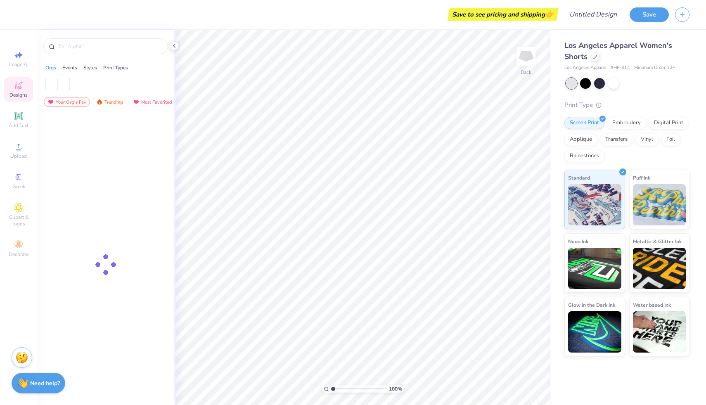 The width and height of the screenshot is (706, 405). I want to click on span: Add Text, so click(19, 126).